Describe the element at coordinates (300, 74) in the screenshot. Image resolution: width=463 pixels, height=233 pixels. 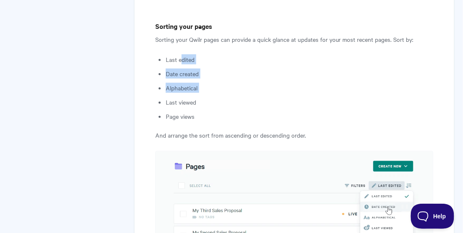
I see `li: Date created` at that location.